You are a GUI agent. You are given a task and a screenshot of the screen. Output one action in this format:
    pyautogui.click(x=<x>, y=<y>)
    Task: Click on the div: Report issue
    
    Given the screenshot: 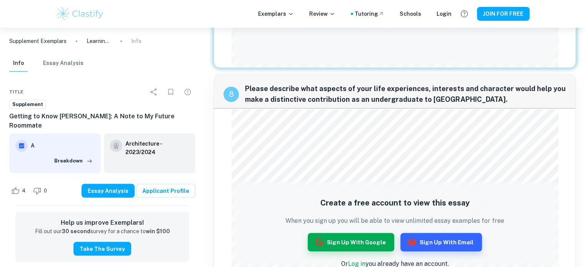 What is the action you would take?
    pyautogui.click(x=188, y=92)
    